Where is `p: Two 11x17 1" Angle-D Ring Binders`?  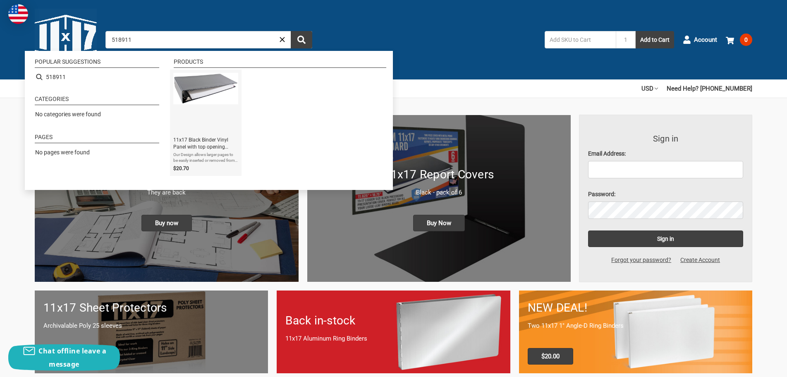 p: Two 11x17 1" Angle-D Ring Binders is located at coordinates (636, 326).